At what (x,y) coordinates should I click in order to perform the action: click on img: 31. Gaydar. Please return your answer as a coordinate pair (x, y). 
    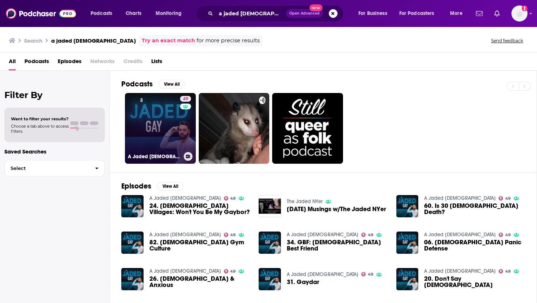
    Looking at the image, I should click on (270, 279).